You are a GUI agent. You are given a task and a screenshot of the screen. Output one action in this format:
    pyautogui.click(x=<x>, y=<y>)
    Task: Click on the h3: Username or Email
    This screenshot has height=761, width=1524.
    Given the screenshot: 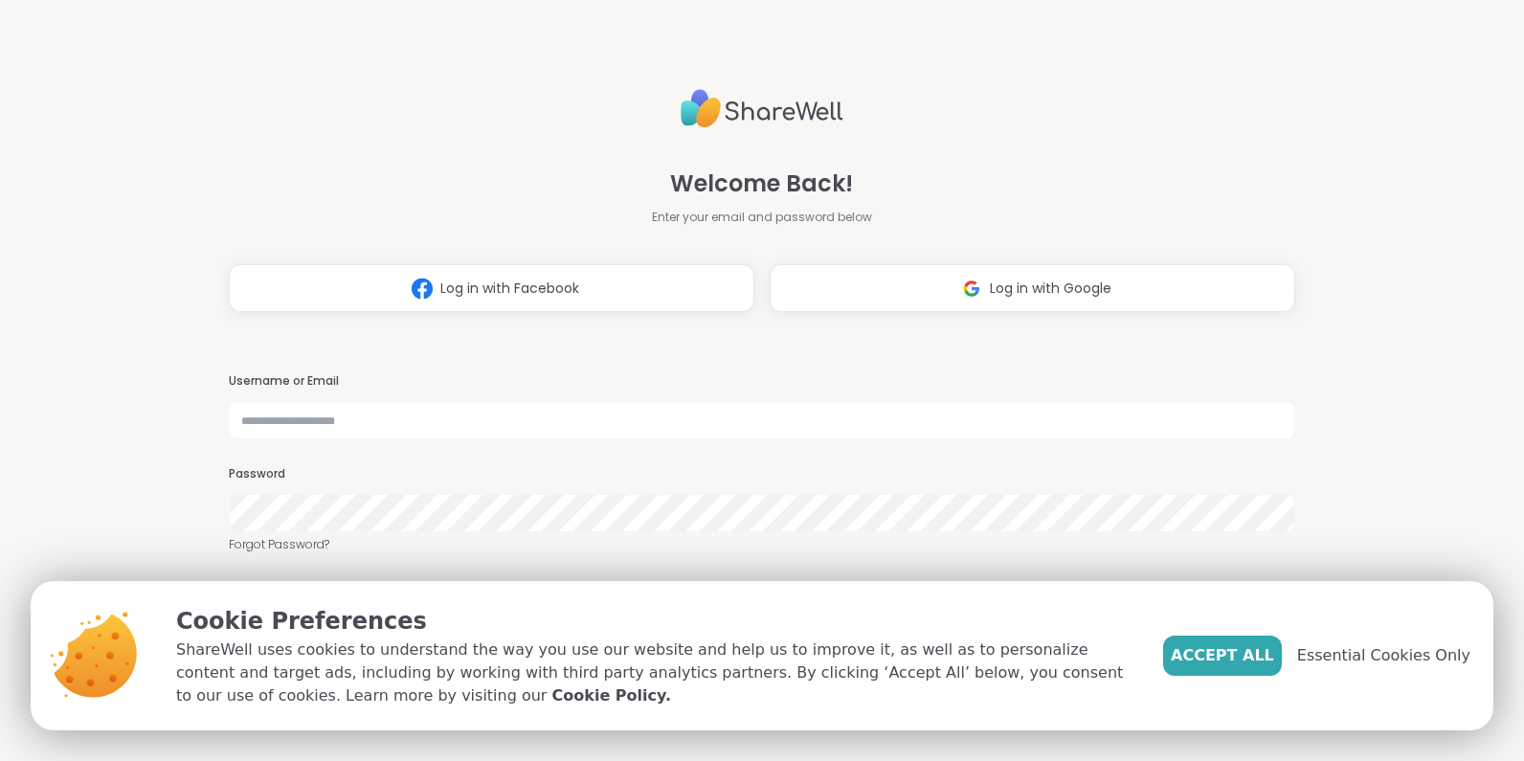 What is the action you would take?
    pyautogui.click(x=762, y=381)
    